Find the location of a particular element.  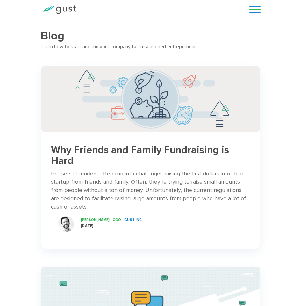

span: , Gust INC is located at coordinates (132, 220).